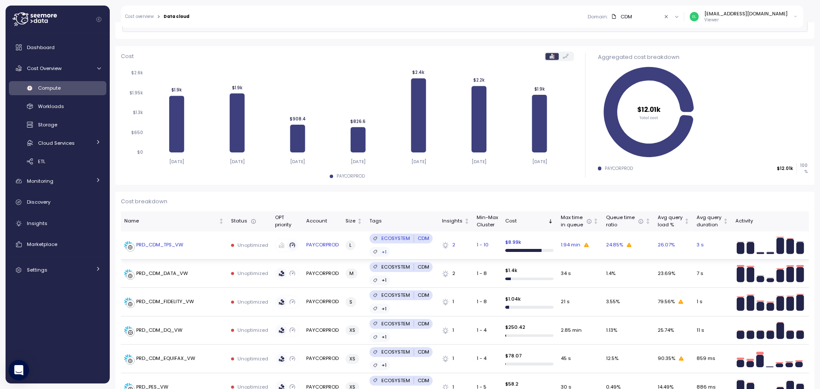  Describe the element at coordinates (298, 119) in the screenshot. I see `tspan: $908.4` at that location.